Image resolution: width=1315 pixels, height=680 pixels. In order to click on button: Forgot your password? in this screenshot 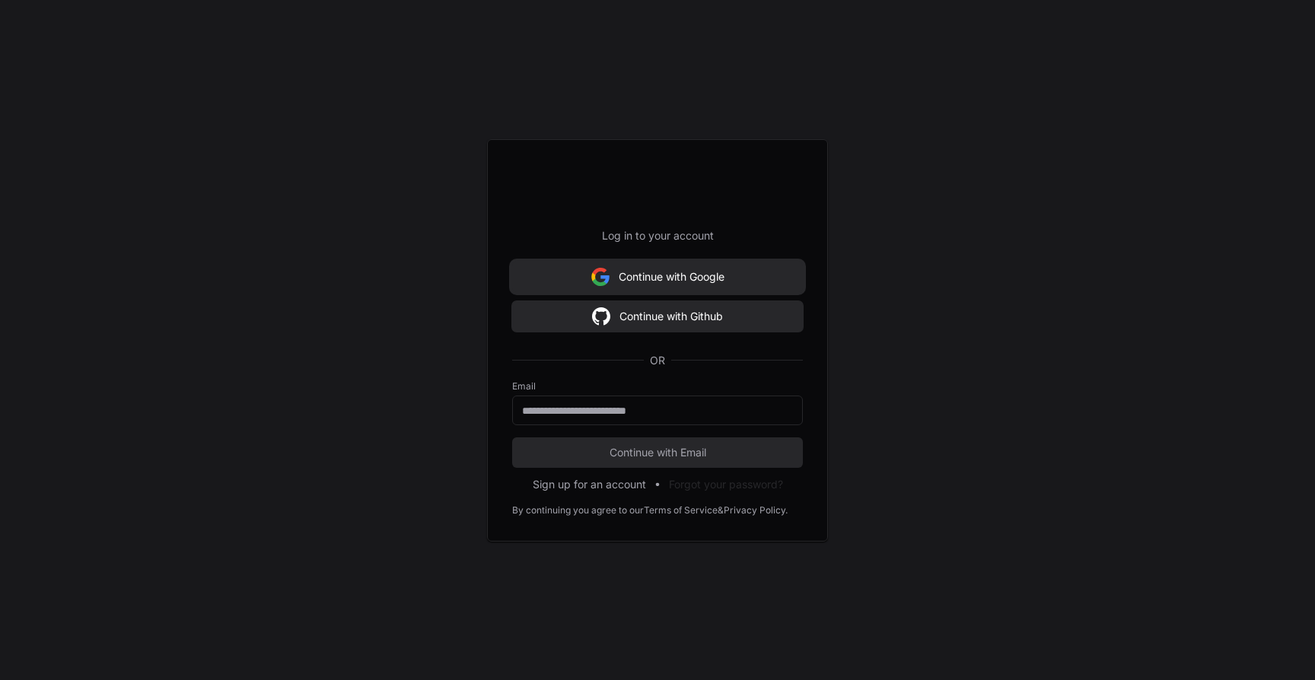, I will do `click(726, 485)`.